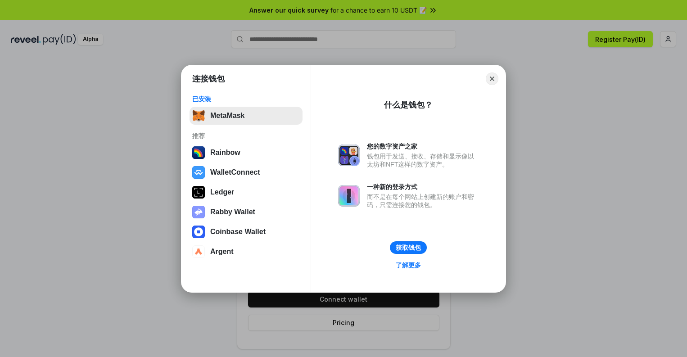  I want to click on button: WalletConnect, so click(246, 172).